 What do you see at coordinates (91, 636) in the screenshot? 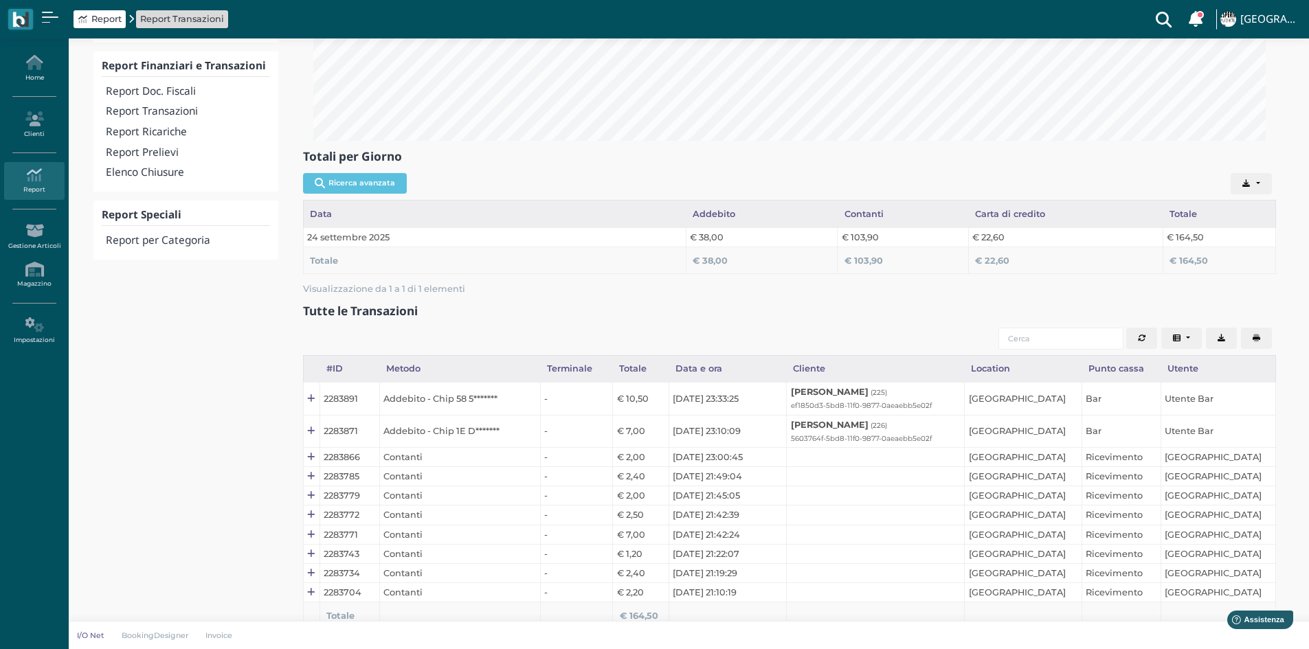
I see `p: I/O Net` at bounding box center [91, 636].